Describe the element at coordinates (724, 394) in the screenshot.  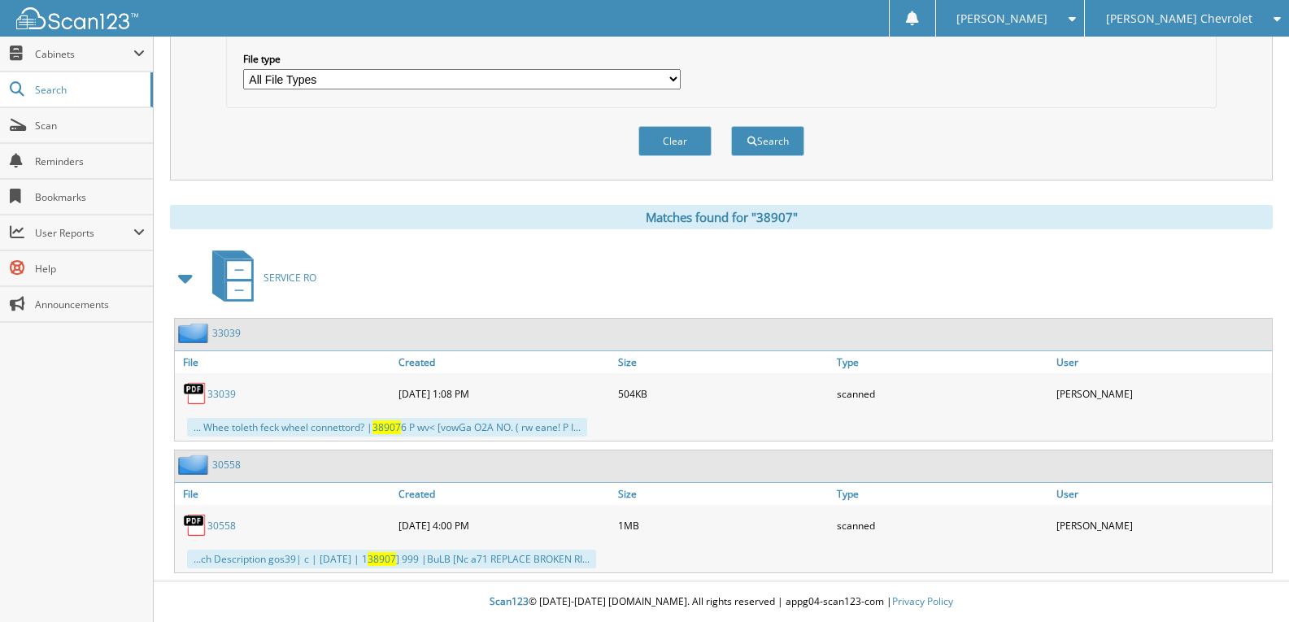
I see `div: 504KB` at that location.